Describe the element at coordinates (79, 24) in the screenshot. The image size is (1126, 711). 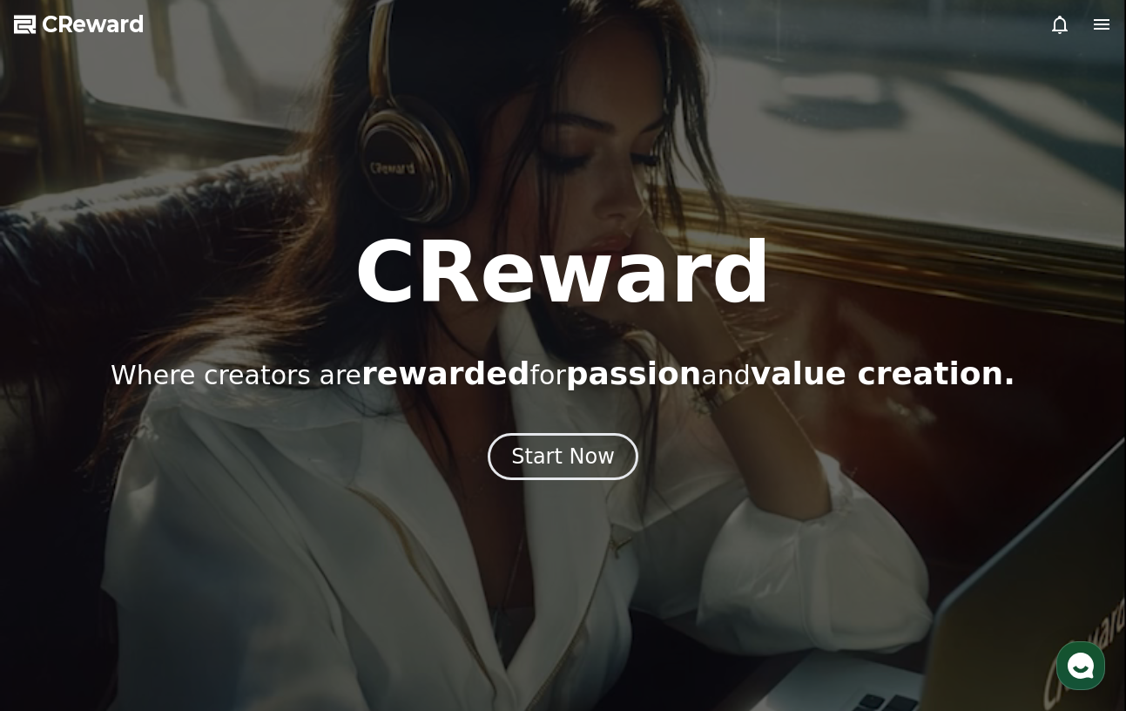
I see `a: CReward` at that location.